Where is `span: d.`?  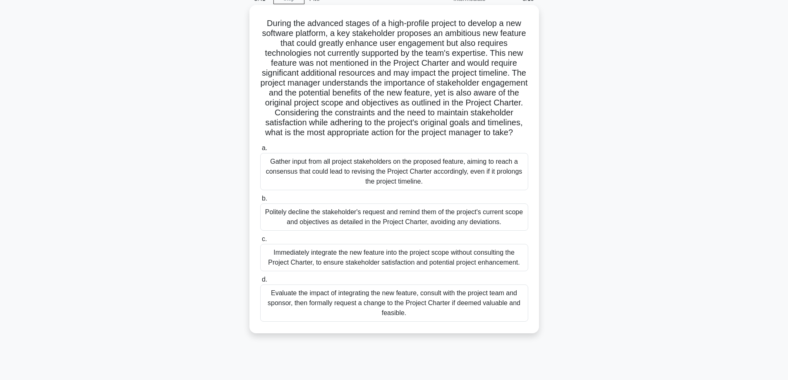
span: d. is located at coordinates (264, 279).